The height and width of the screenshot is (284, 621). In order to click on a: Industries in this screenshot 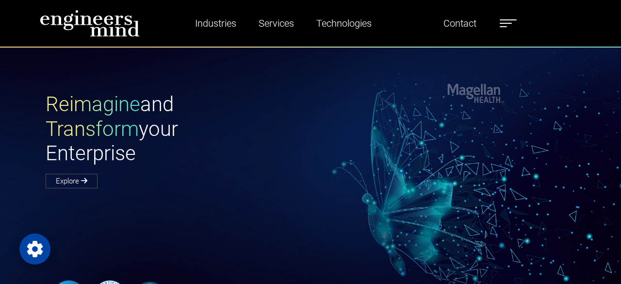, I will do `click(215, 23)`.